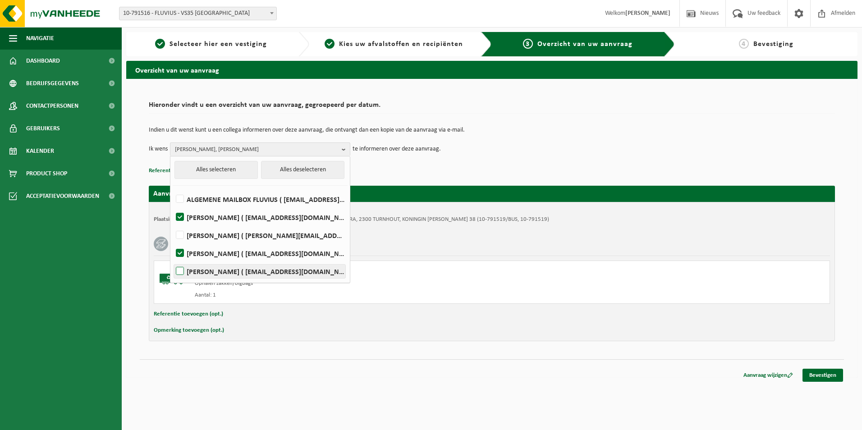 The width and height of the screenshot is (862, 430). I want to click on strong: Plaatsingsadres:, so click(173, 219).